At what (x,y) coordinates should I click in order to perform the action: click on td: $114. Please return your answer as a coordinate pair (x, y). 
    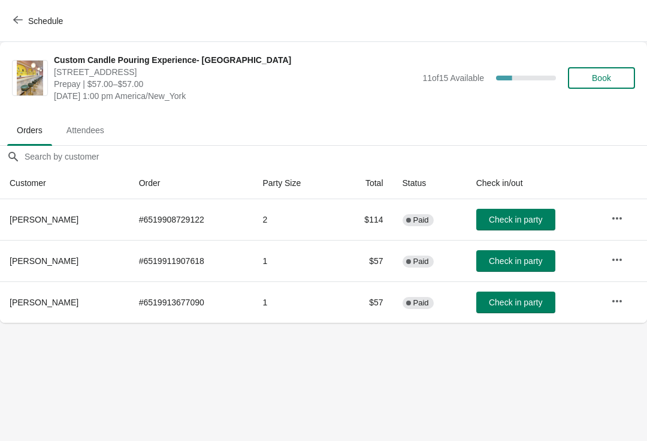
    Looking at the image, I should click on (365, 219).